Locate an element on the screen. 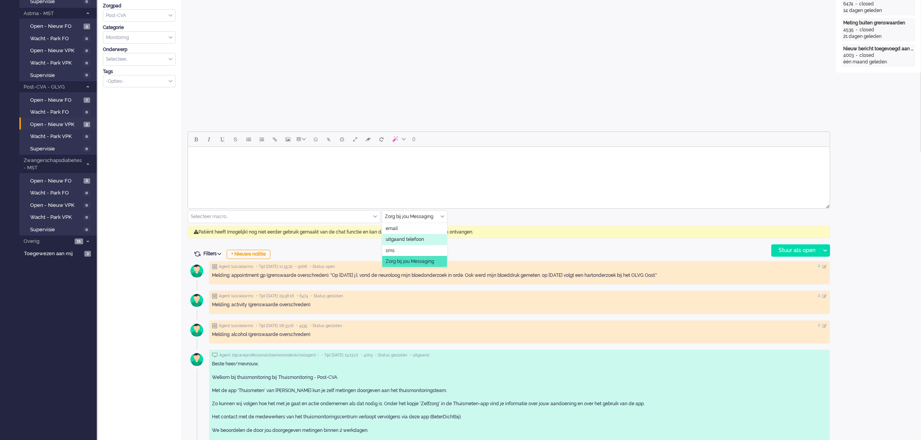  div: Onderwerp is located at coordinates (139, 49).